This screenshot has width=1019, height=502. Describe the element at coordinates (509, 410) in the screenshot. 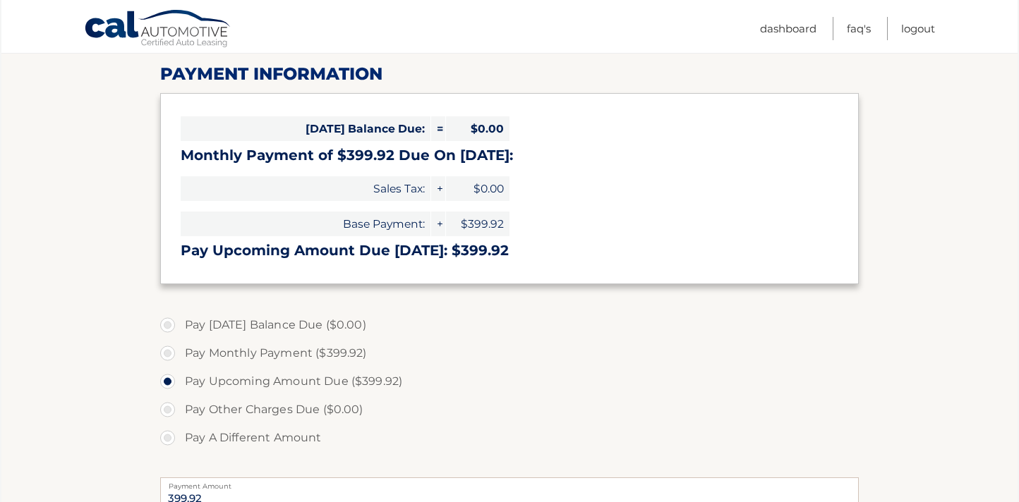

I see `label: Pay Other Charges Due ($0.00)` at that location.